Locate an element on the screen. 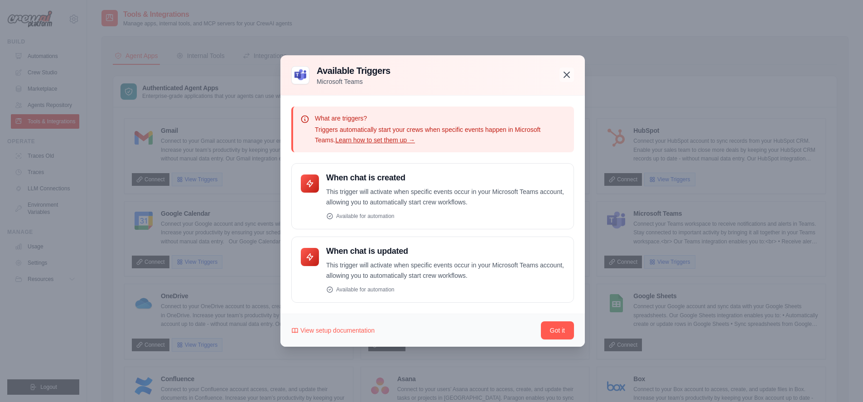 The image size is (863, 402). a: Learn how to set them up → is located at coordinates (375, 140).